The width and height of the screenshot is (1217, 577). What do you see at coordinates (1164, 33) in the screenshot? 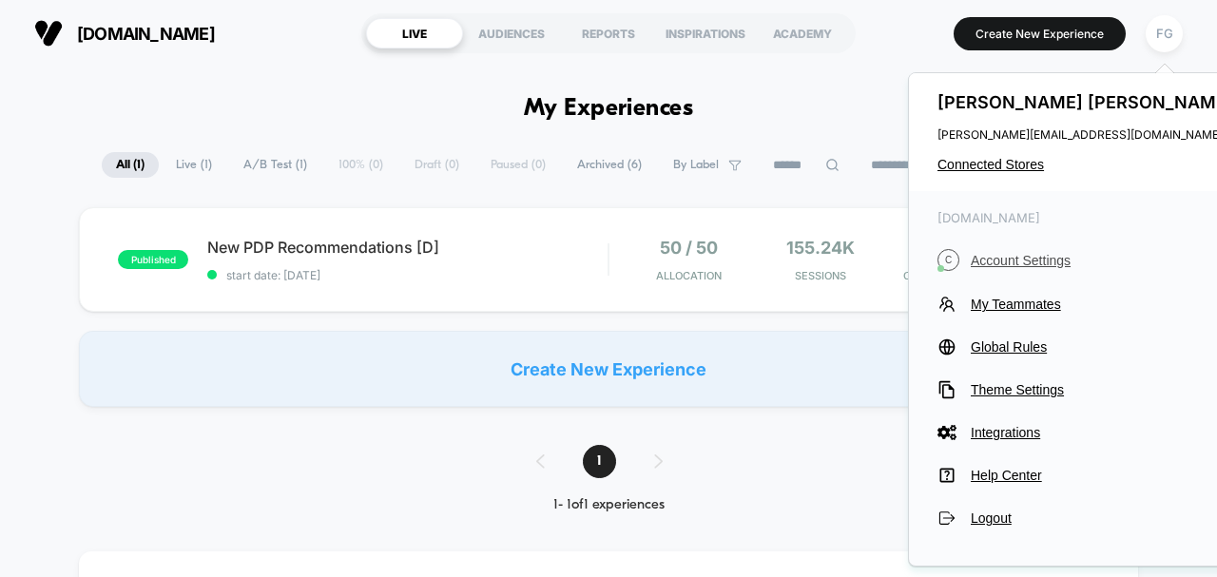
I see `button: FG` at bounding box center [1164, 33].